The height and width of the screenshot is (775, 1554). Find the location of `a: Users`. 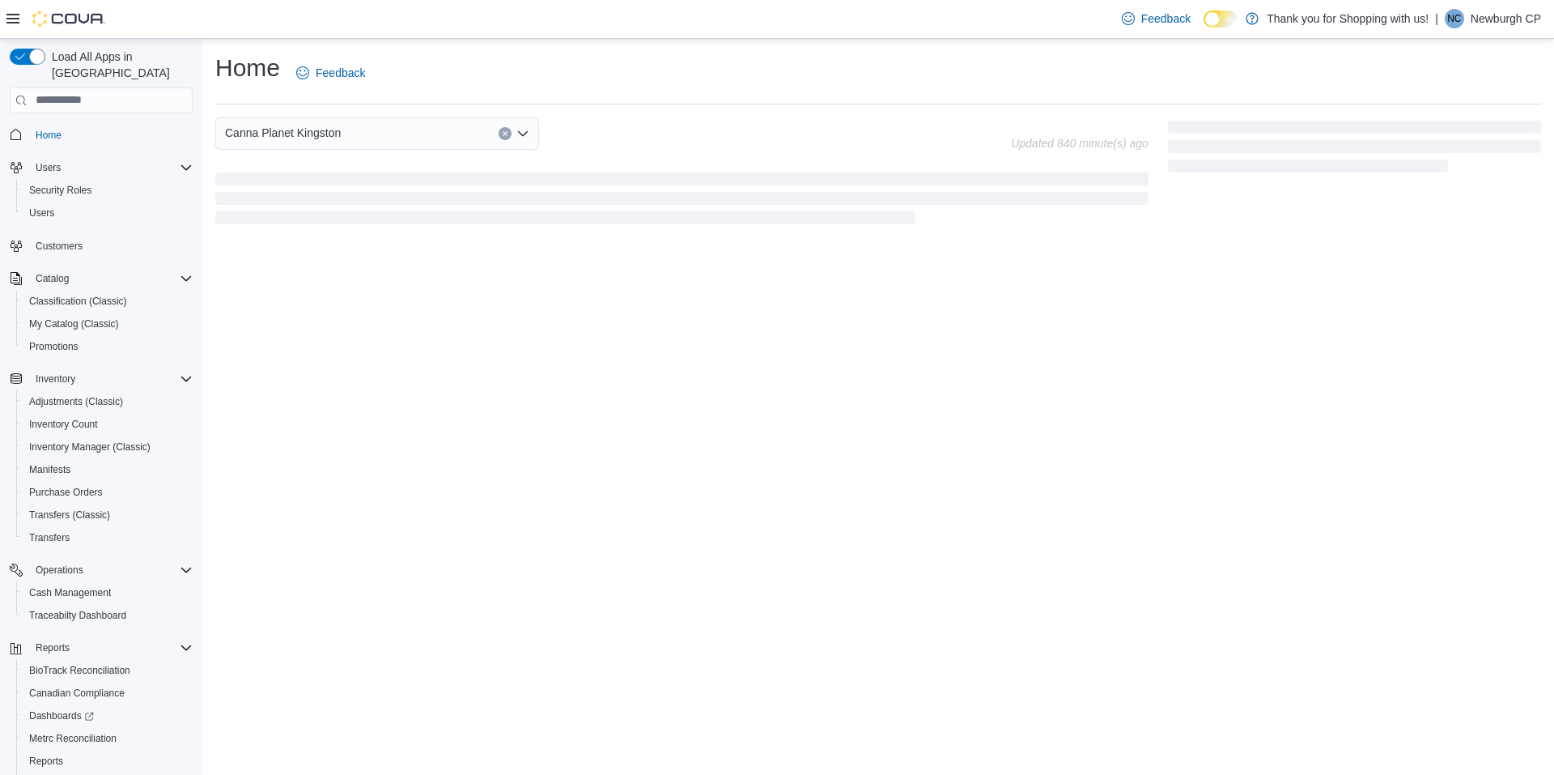

a: Users is located at coordinates (41, 213).